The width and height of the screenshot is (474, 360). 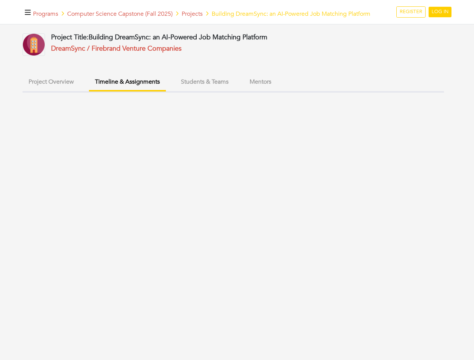 What do you see at coordinates (411, 12) in the screenshot?
I see `a: REGISTER` at bounding box center [411, 12].